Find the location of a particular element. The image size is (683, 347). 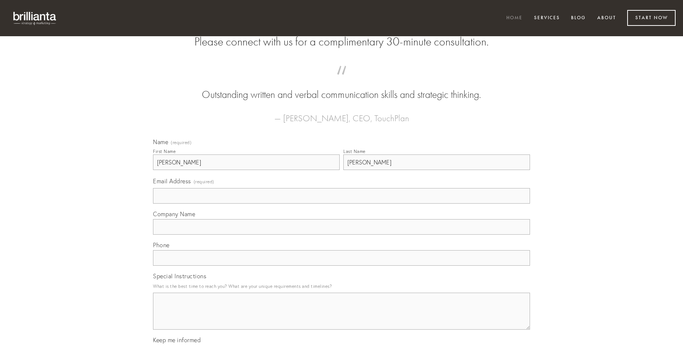

div: Last Name is located at coordinates (354, 151).